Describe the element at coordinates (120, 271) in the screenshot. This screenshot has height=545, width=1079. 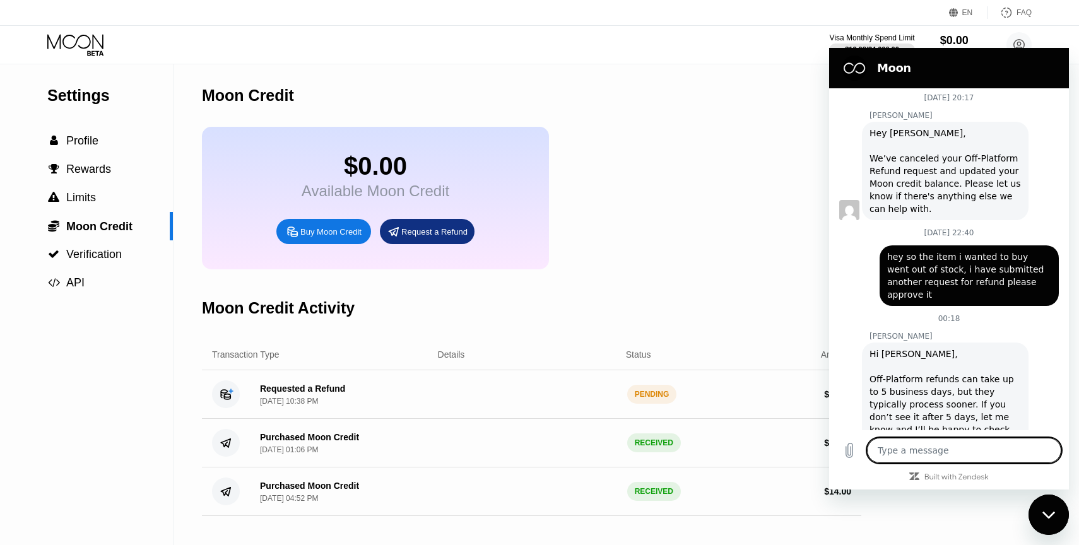
I see `p: 00:18` at that location.